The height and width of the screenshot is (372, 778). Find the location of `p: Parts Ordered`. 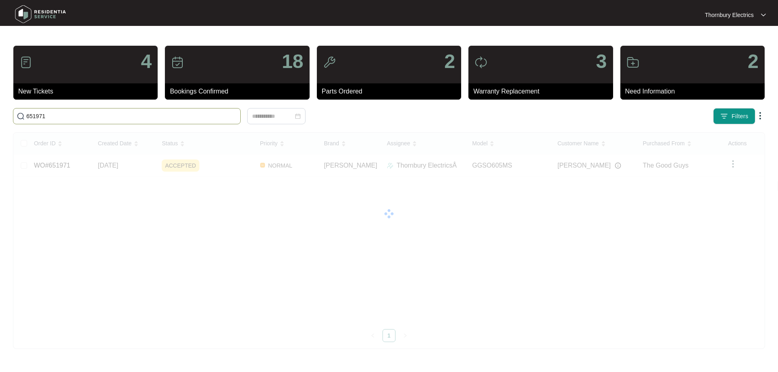

p: Parts Ordered is located at coordinates (391, 92).